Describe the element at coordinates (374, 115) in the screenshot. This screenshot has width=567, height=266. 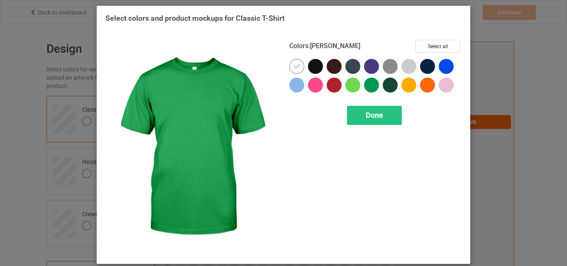
I see `span: Done` at that location.